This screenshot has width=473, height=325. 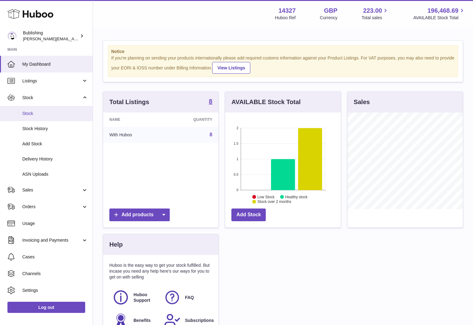 What do you see at coordinates (248, 215) in the screenshot?
I see `a: Add Stock` at bounding box center [248, 215].